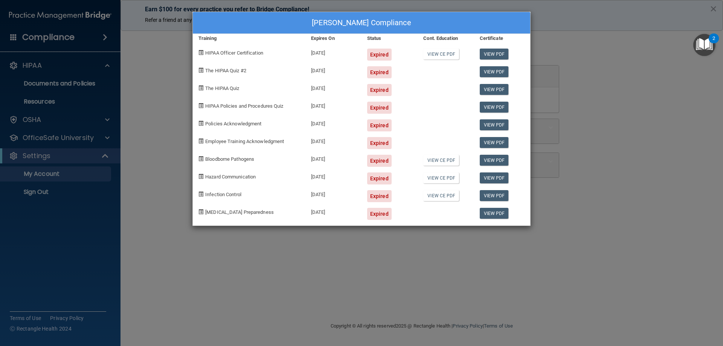  I want to click on span: Infection Control, so click(223, 194).